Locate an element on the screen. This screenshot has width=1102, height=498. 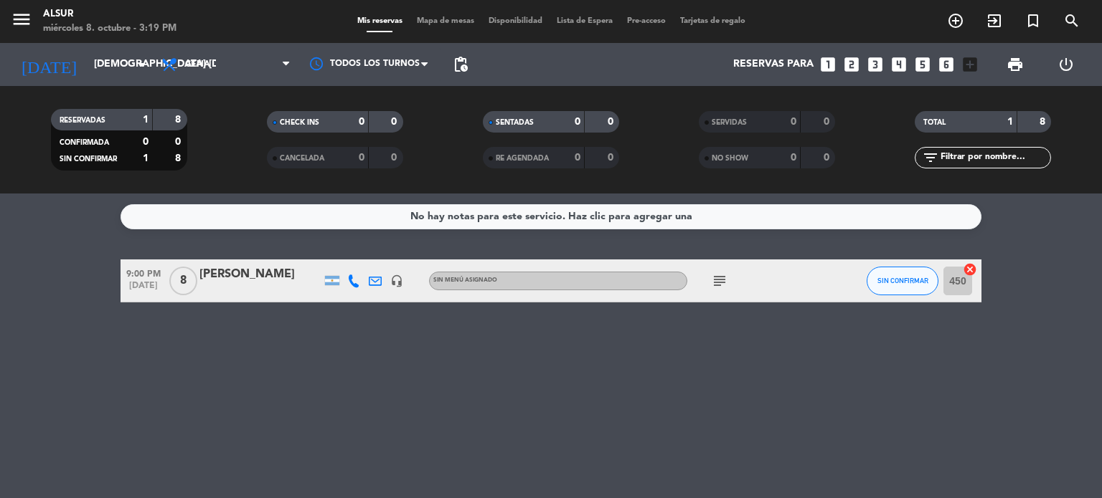
span: CONFIRMADA is located at coordinates (84, 143).